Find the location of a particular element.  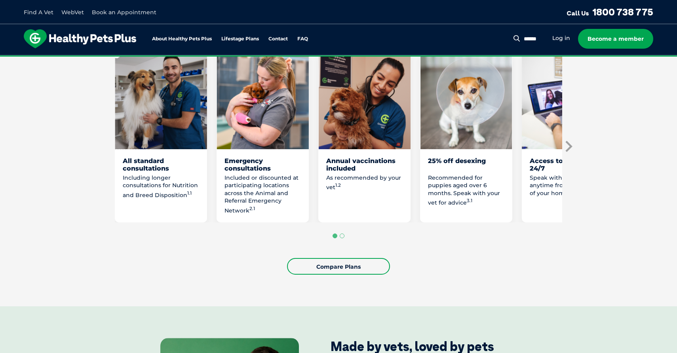

sup: 1.2 is located at coordinates (338, 185).